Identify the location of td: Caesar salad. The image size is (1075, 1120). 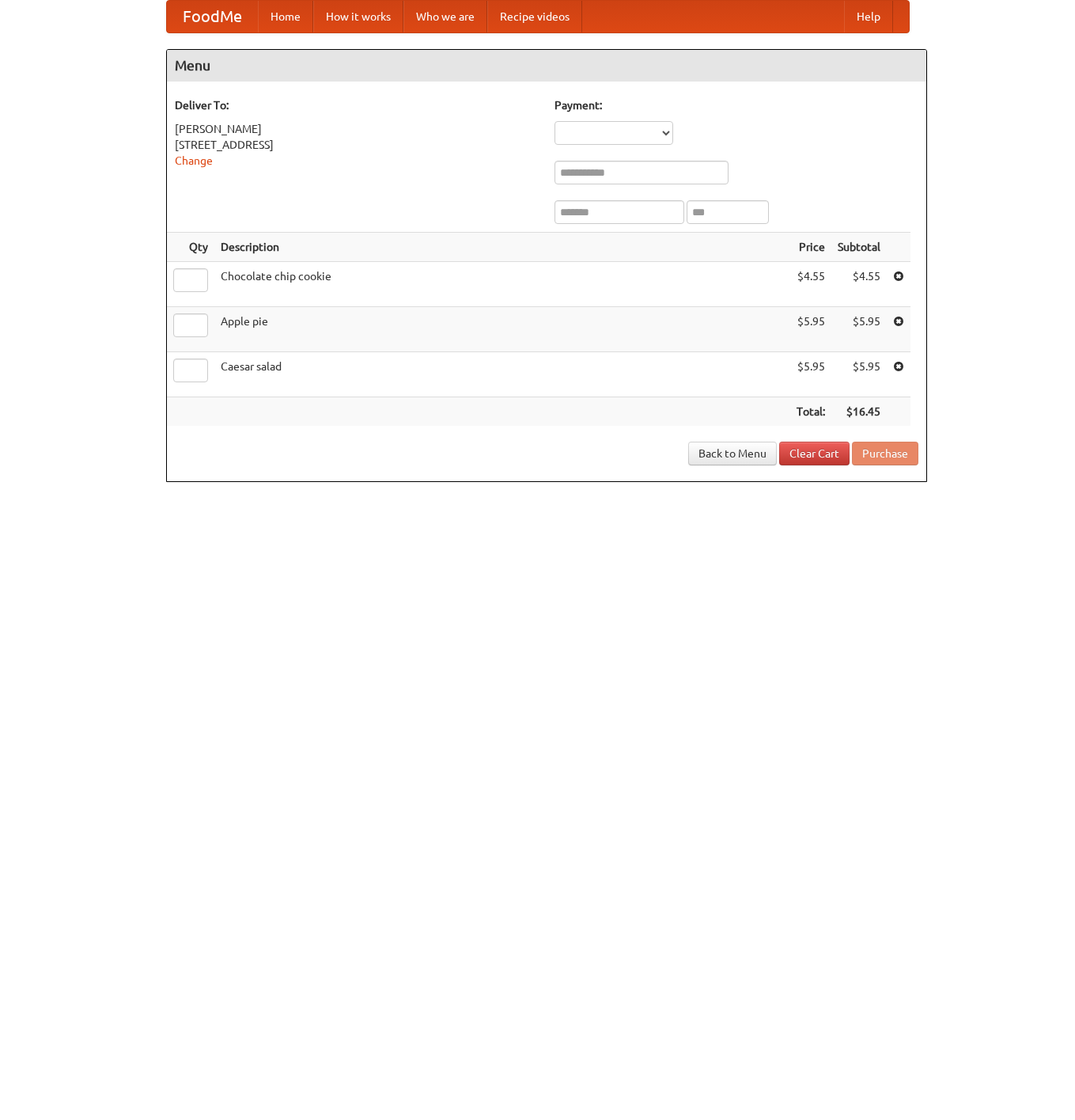
(503, 374).